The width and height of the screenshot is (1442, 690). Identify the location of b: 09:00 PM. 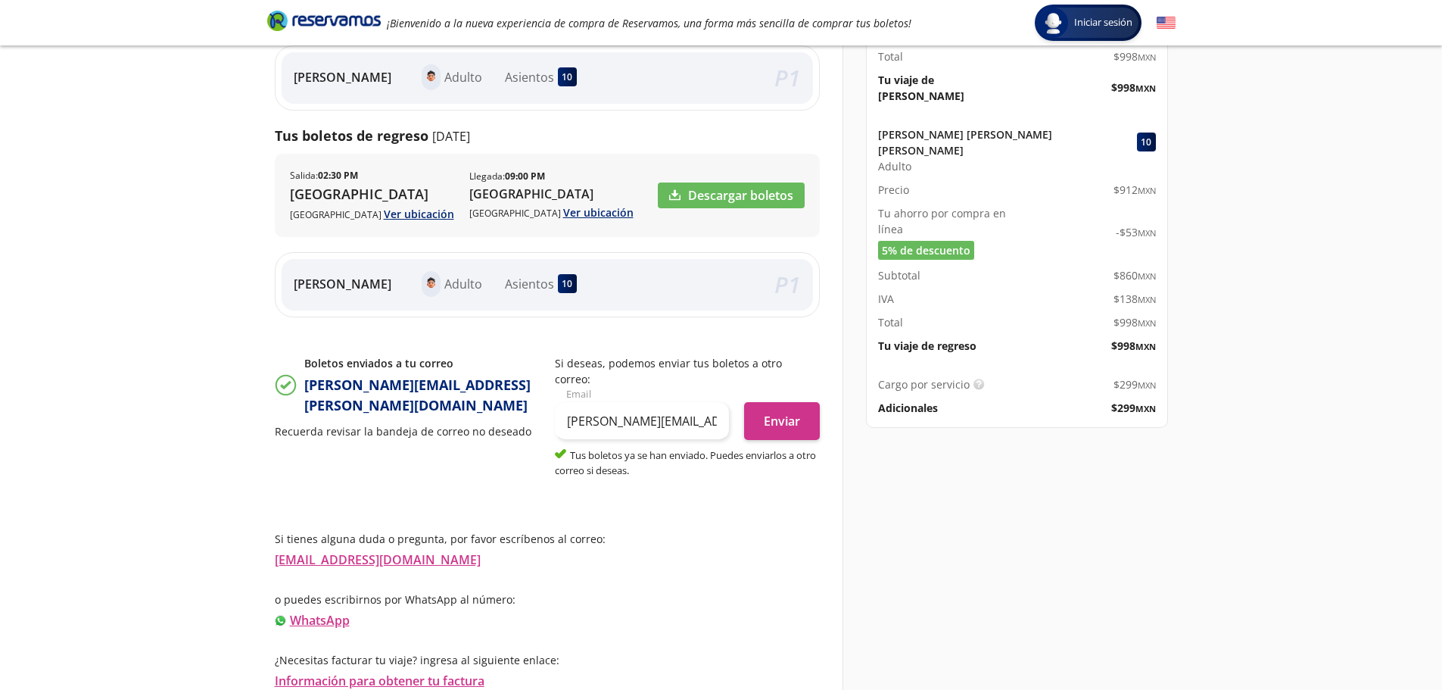
(525, 176).